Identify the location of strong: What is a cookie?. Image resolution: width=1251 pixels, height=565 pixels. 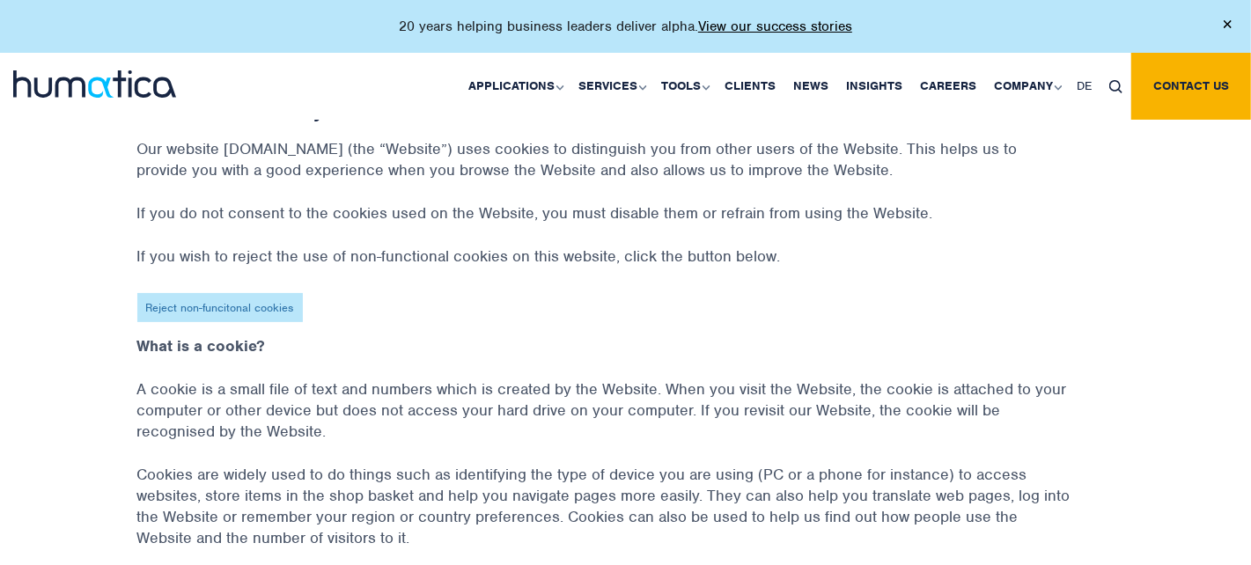
(202, 346).